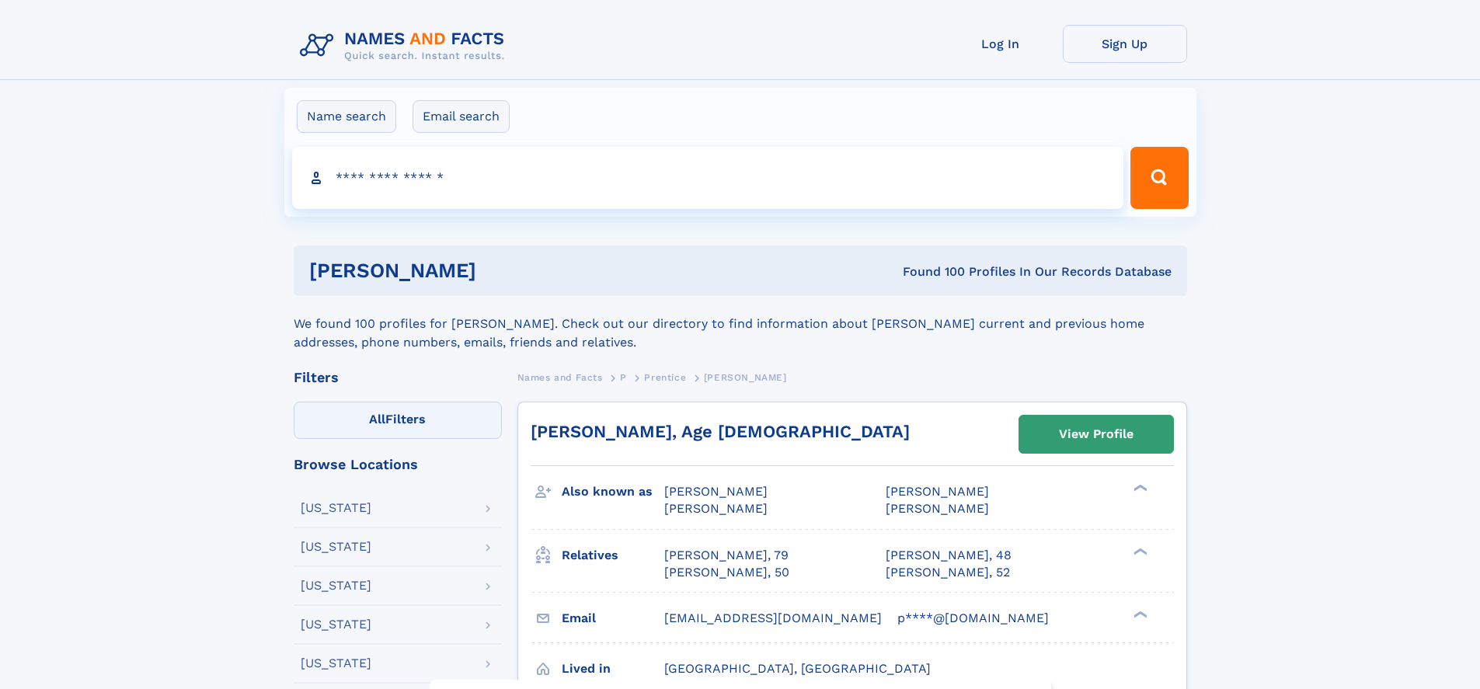  Describe the element at coordinates (1125, 44) in the screenshot. I see `a: Sign Up` at that location.